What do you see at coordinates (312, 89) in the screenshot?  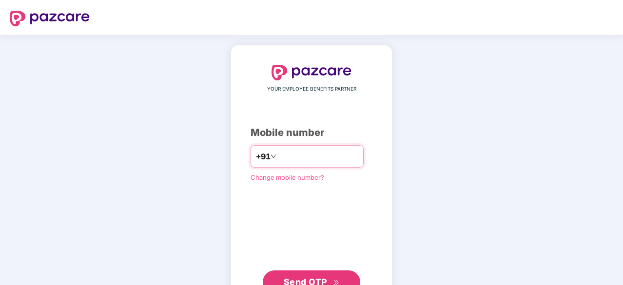 I see `span: YOUR EMPLOYEE BENEFITS PARTNER` at bounding box center [312, 89].